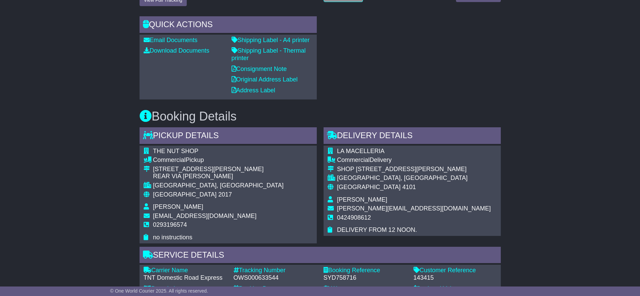 Image resolution: width=640 pixels, height=296 pixels. I want to click on div: Booking Reference, so click(365, 270).